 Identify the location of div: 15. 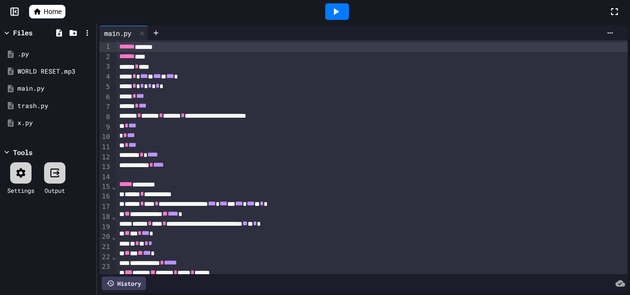
(105, 187).